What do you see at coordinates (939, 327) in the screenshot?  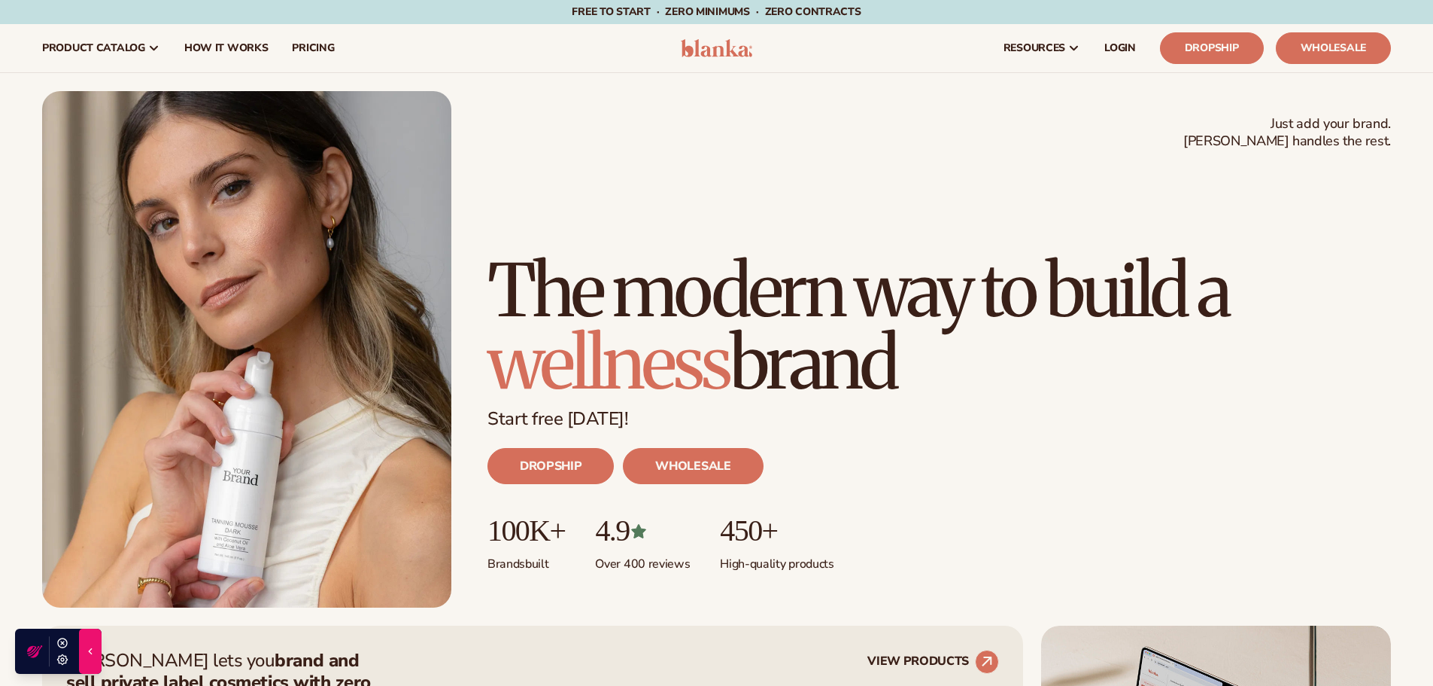 I see `h1: The modern way to build a brand` at bounding box center [939, 327].